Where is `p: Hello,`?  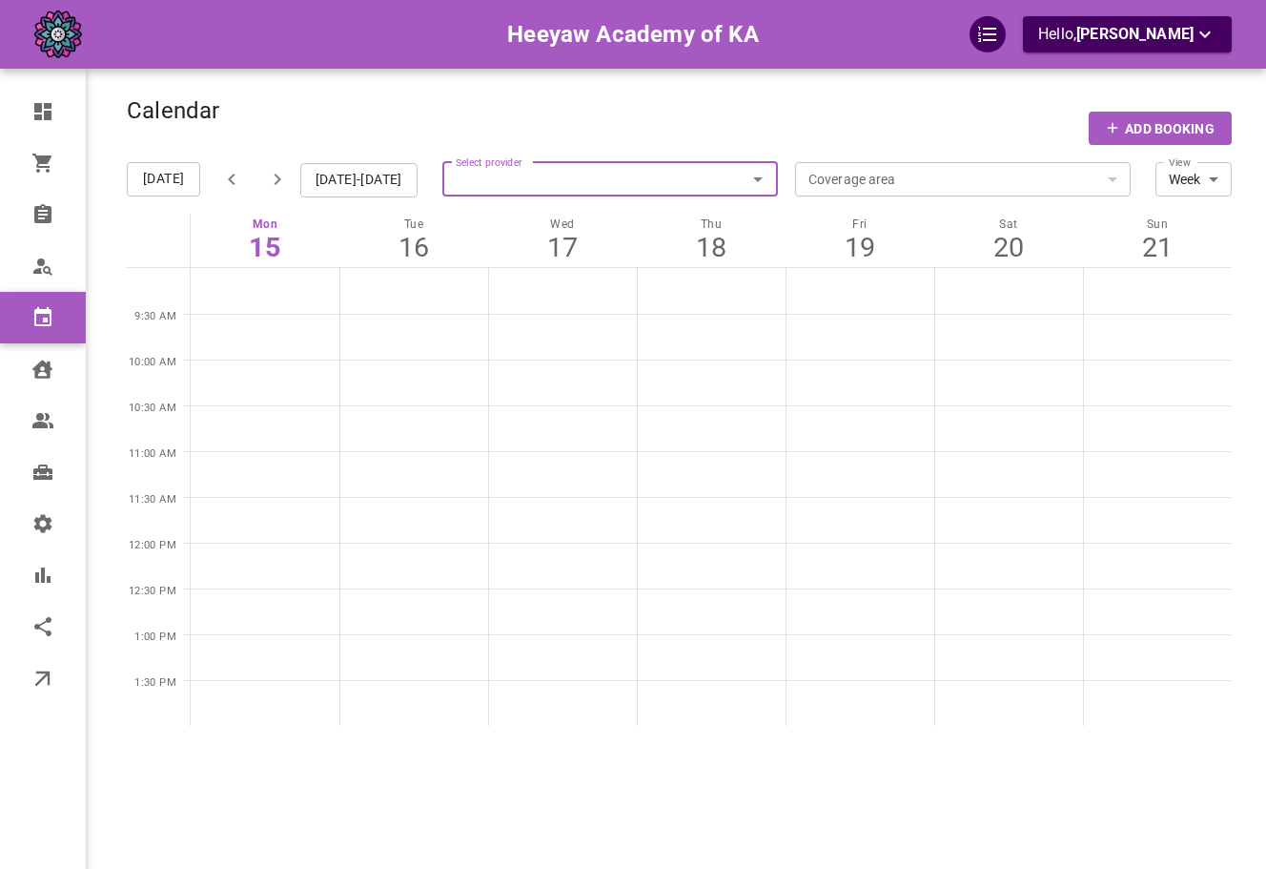
p: Hello, is located at coordinates (1127, 34).